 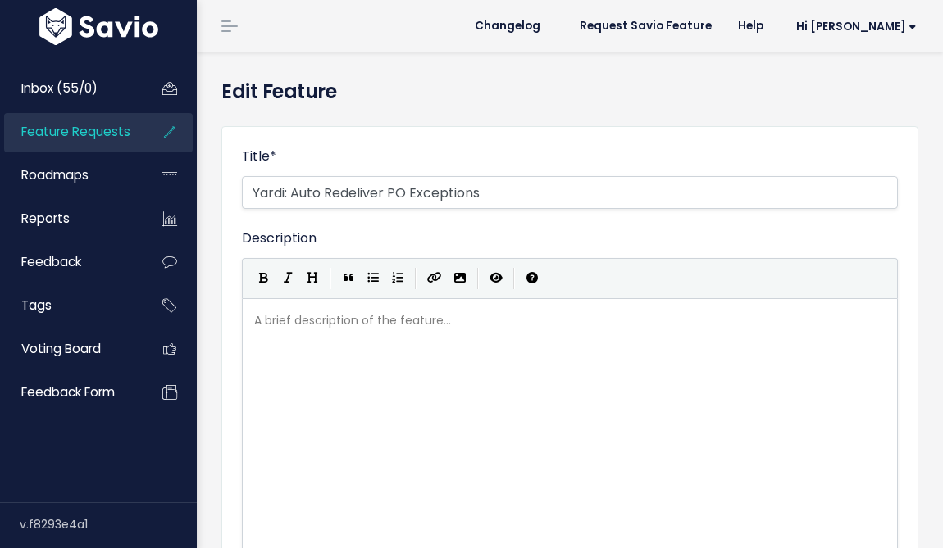 I want to click on span: Reports, so click(x=45, y=218).